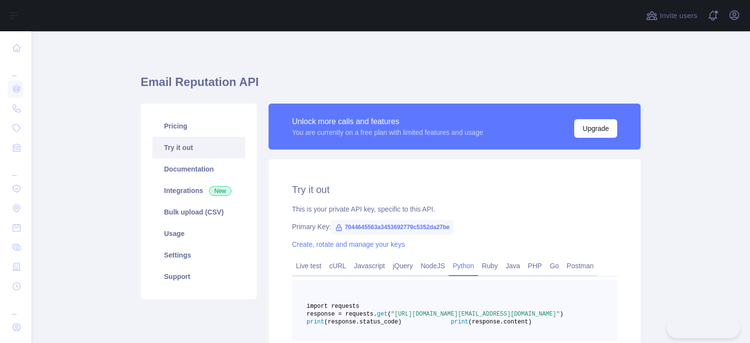 The height and width of the screenshot is (343, 750). I want to click on a: Documentation, so click(199, 169).